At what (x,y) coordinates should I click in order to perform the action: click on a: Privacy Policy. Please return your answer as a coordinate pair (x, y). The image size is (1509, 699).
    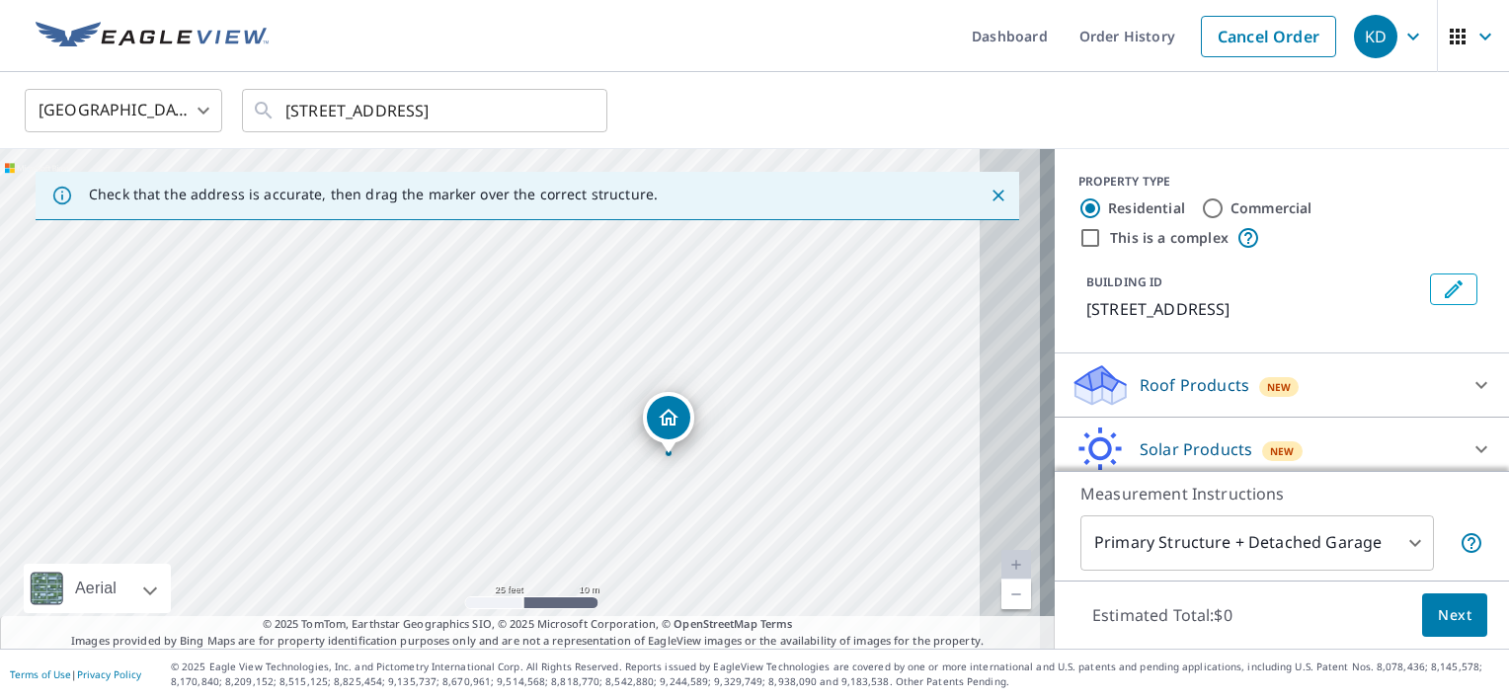
    Looking at the image, I should click on (109, 675).